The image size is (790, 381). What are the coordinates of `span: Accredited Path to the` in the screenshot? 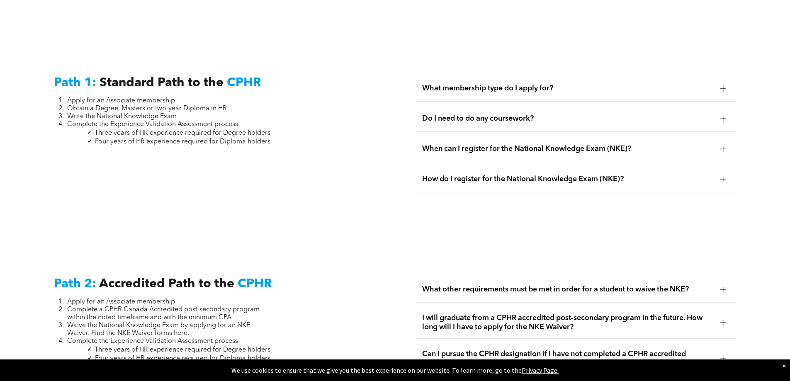 It's located at (167, 284).